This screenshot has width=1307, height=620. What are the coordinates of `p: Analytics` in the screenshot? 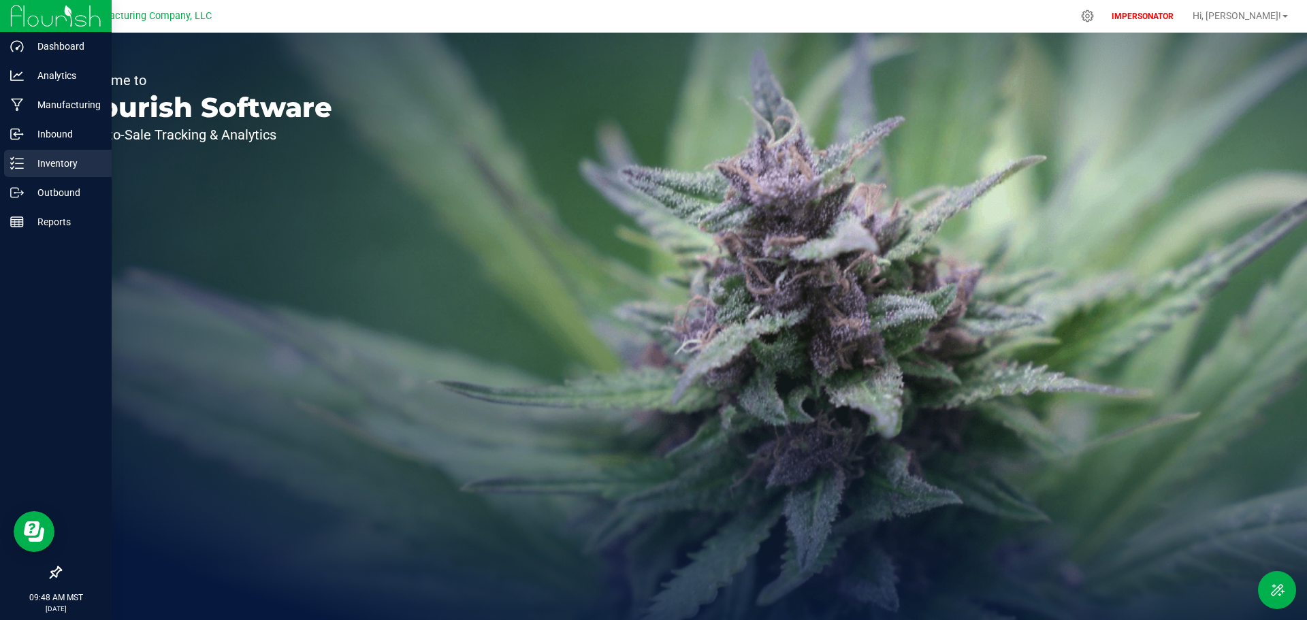 It's located at (65, 76).